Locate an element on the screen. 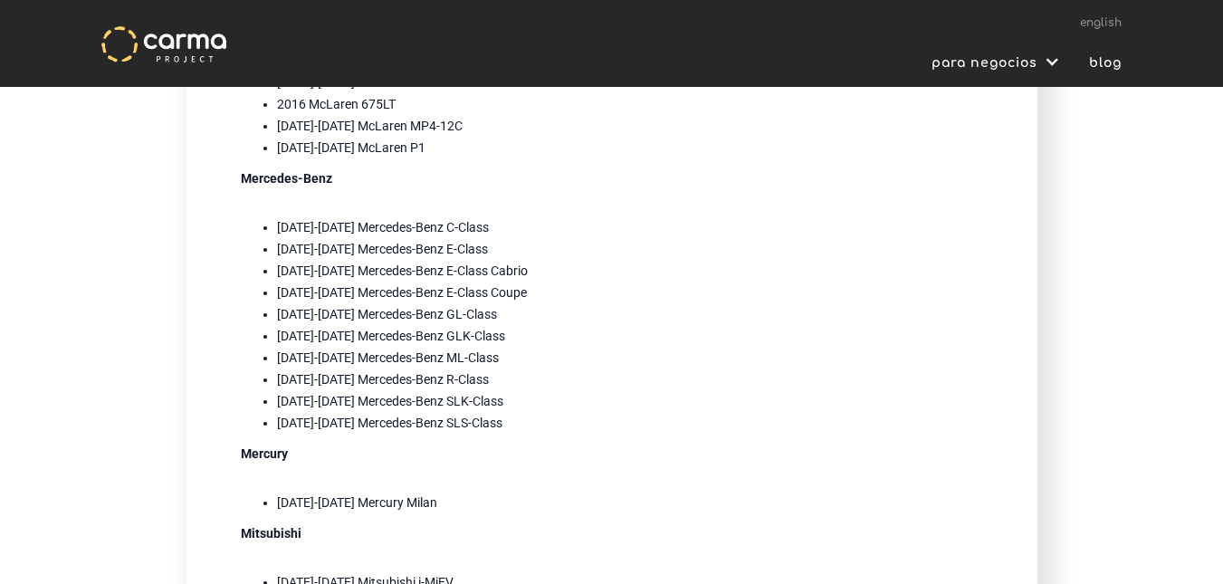  strong: Mercedes-Benz is located at coordinates (286, 178).